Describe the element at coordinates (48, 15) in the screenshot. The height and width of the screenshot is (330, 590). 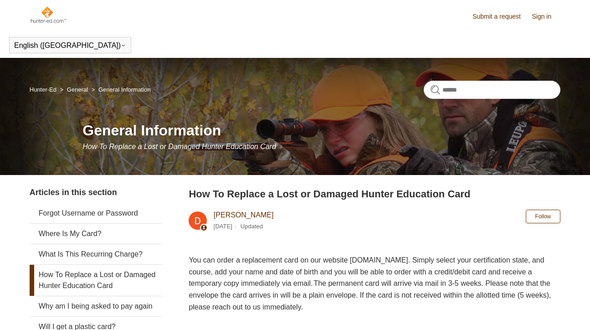
I see `img: Hunter-Ed Help Center home page` at that location.